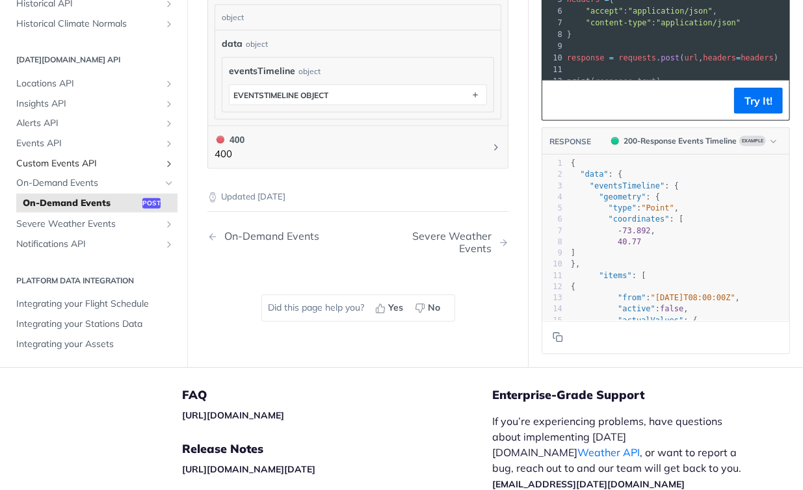  I want to click on button: Copy to clipboard, so click(558, 101).